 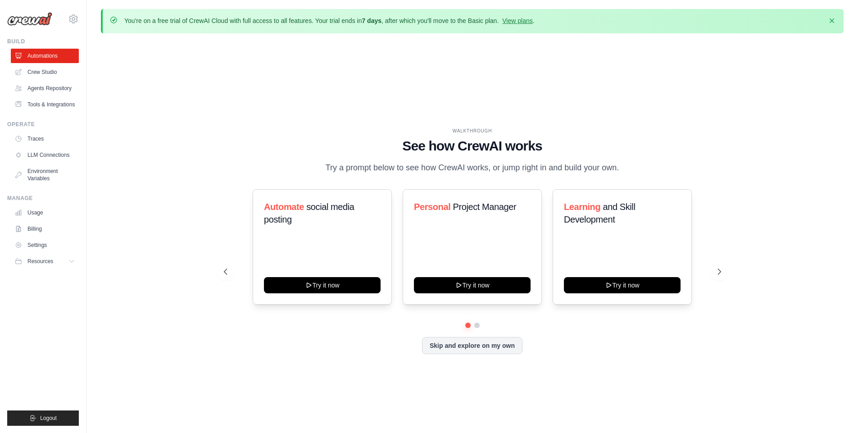 I want to click on button: Logout, so click(x=43, y=418).